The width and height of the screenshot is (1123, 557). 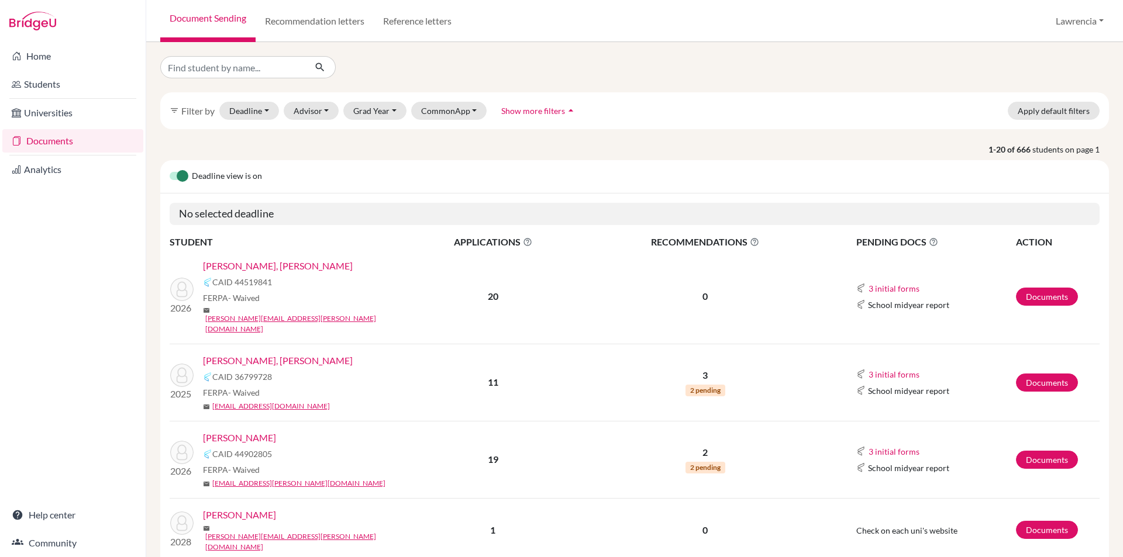 What do you see at coordinates (705, 376) in the screenshot?
I see `p: 3` at bounding box center [705, 376].